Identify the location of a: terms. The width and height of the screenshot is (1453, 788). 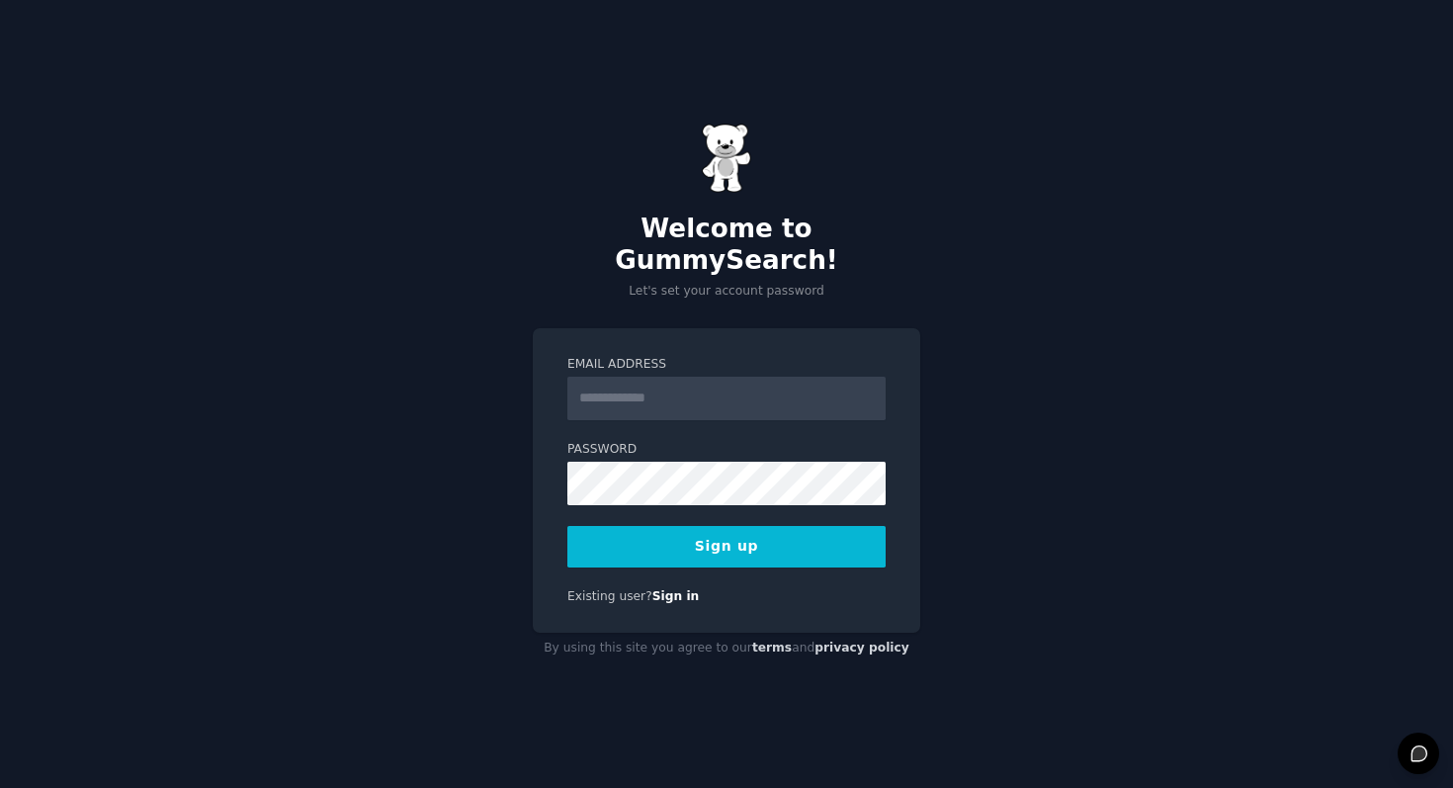
(772, 647).